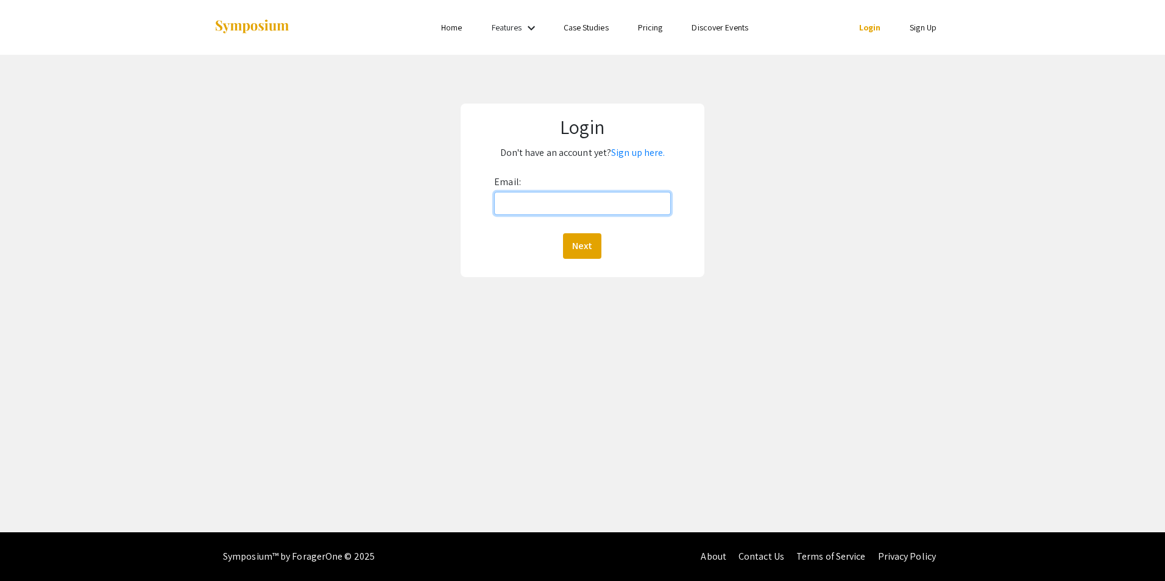 This screenshot has width=1165, height=581. What do you see at coordinates (583, 153) in the screenshot?
I see `p: Don't have an account yet?` at bounding box center [583, 153].